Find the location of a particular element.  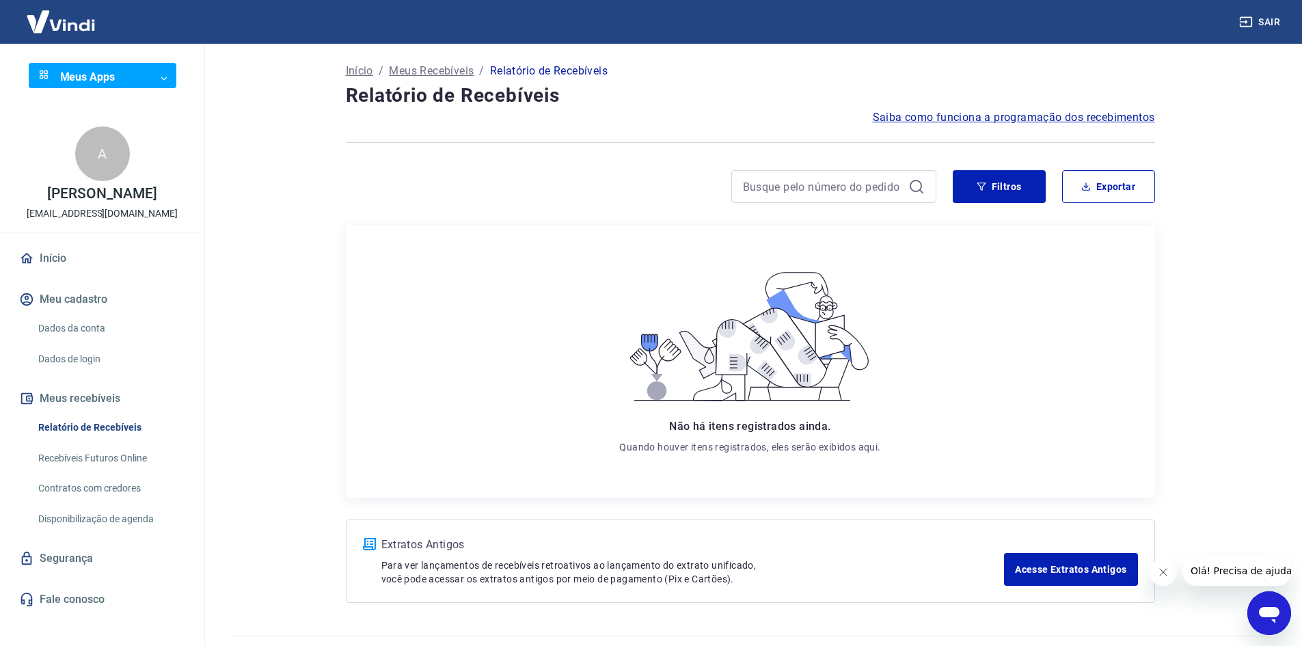

img: Vindi is located at coordinates (61, 21).